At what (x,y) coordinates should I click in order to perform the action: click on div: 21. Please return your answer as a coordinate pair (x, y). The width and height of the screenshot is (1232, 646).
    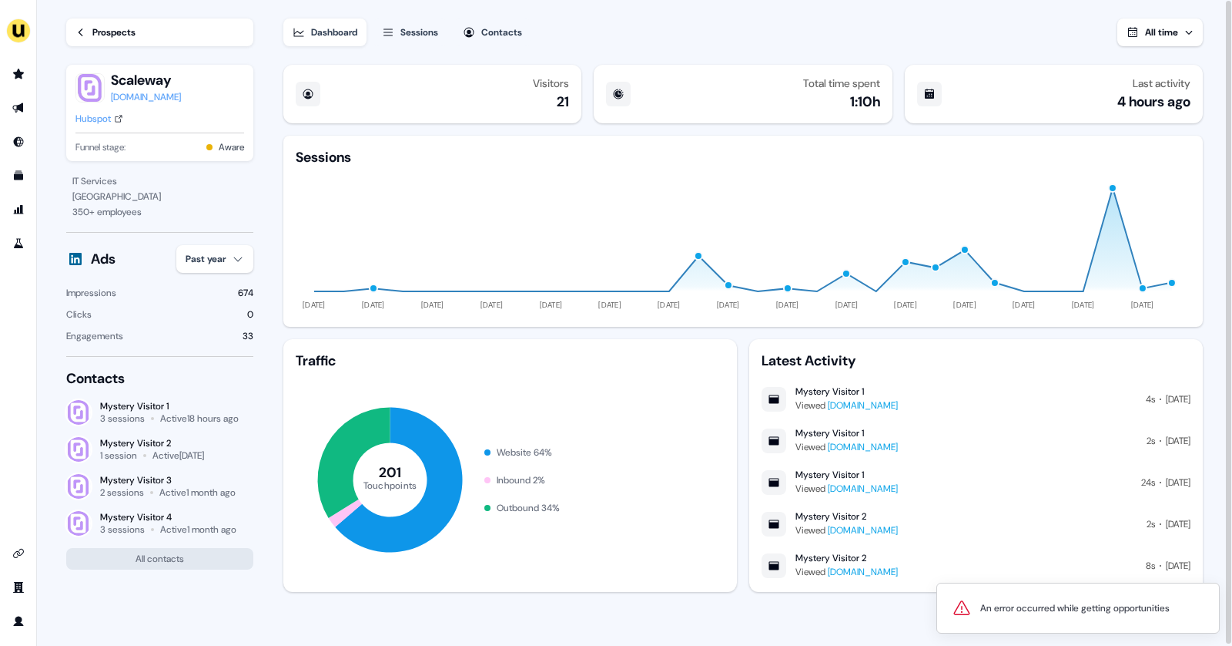
    Looking at the image, I should click on (563, 102).